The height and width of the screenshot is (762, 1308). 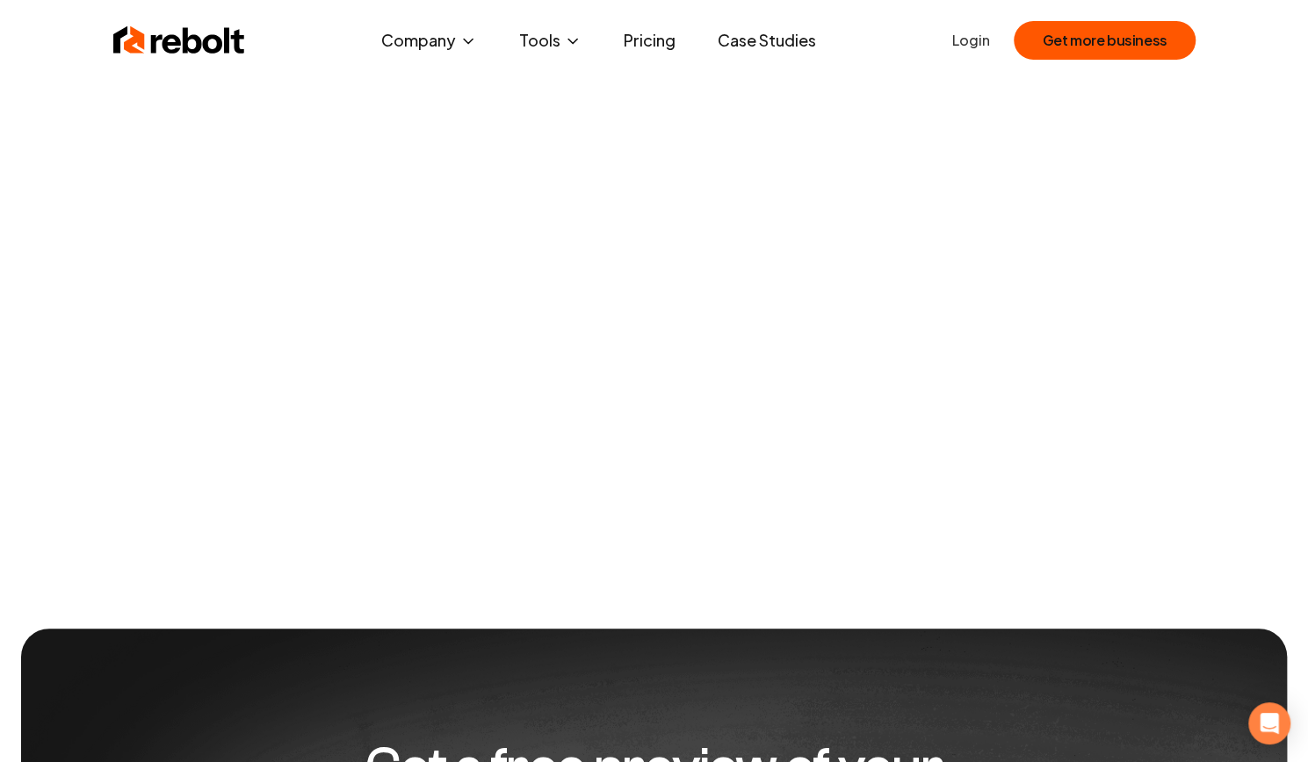 I want to click on button: Get more business, so click(x=1104, y=40).